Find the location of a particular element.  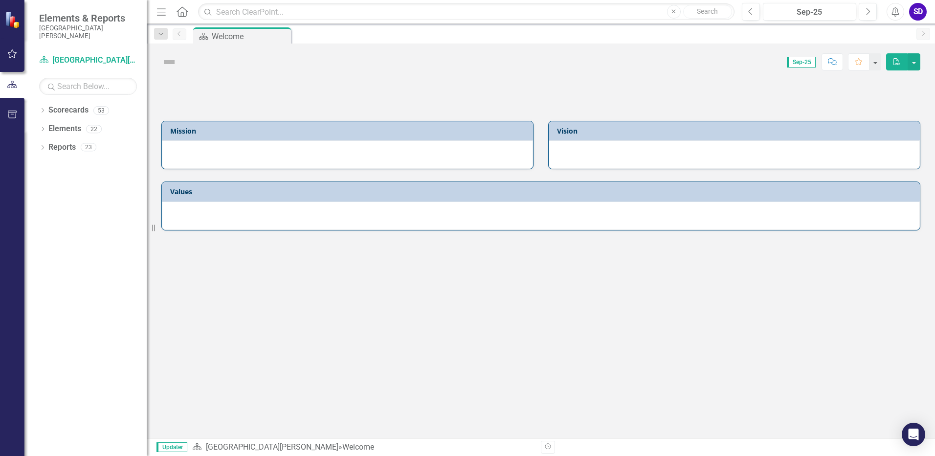

span: Updater is located at coordinates (172, 447).